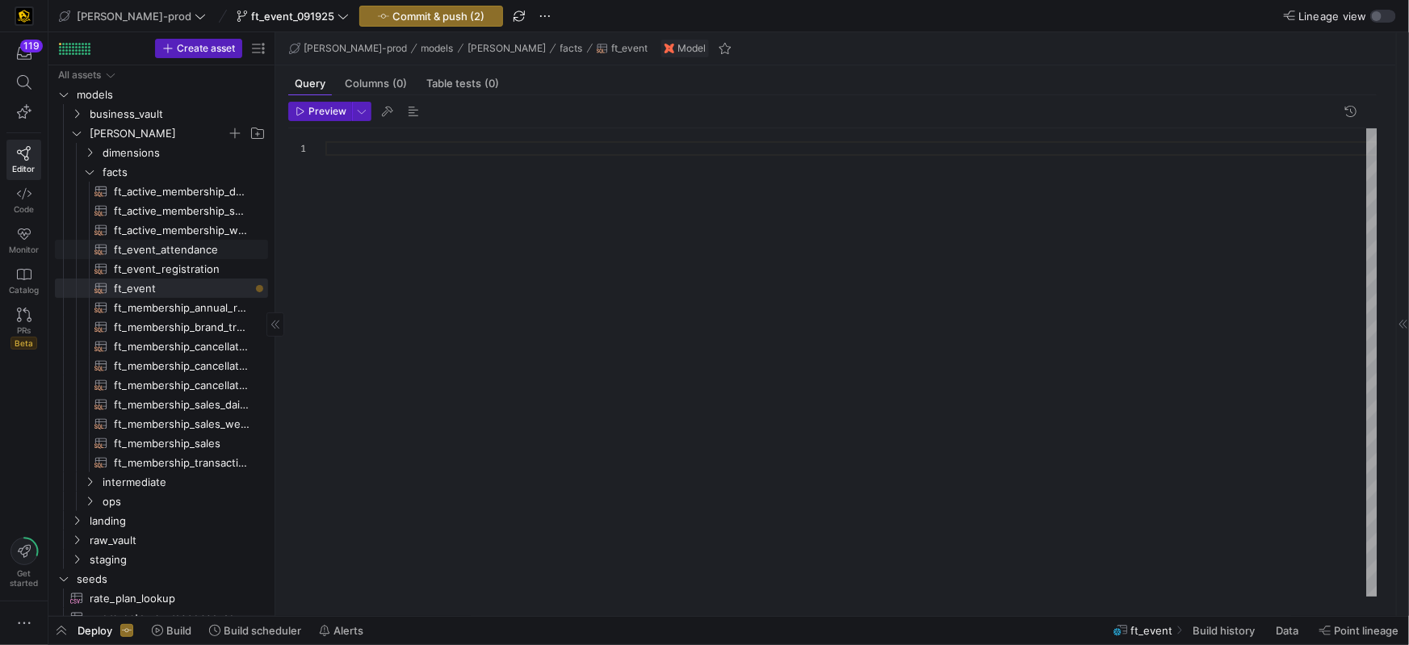 The image size is (1409, 645). Describe the element at coordinates (438, 48) in the screenshot. I see `button: models` at that location.